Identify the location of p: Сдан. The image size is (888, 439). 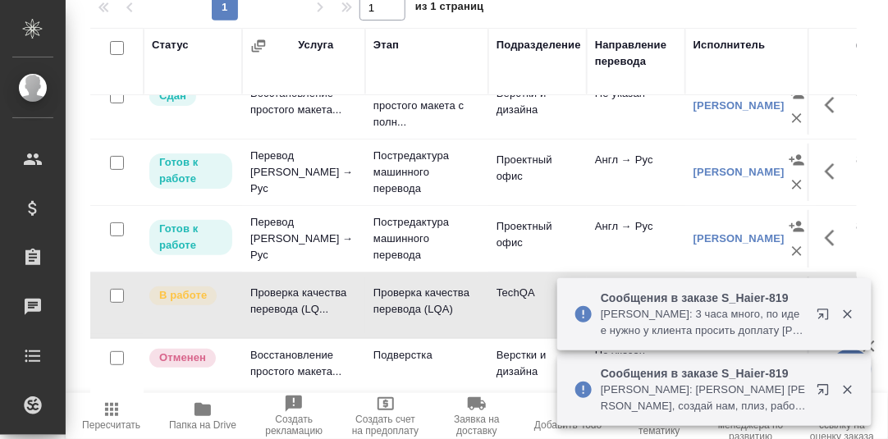
(172, 96).